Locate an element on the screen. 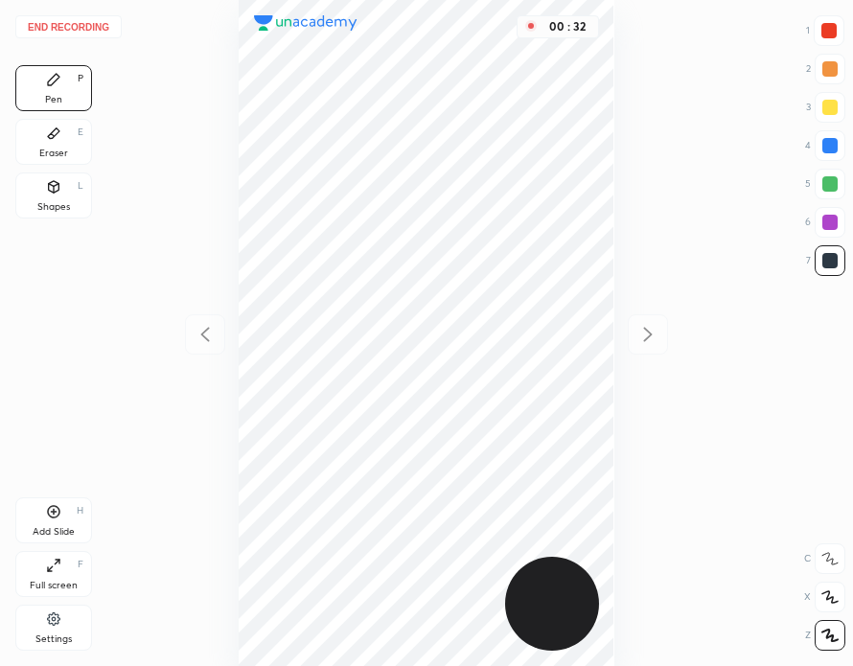 The height and width of the screenshot is (666, 853). div: C is located at coordinates (824, 559).